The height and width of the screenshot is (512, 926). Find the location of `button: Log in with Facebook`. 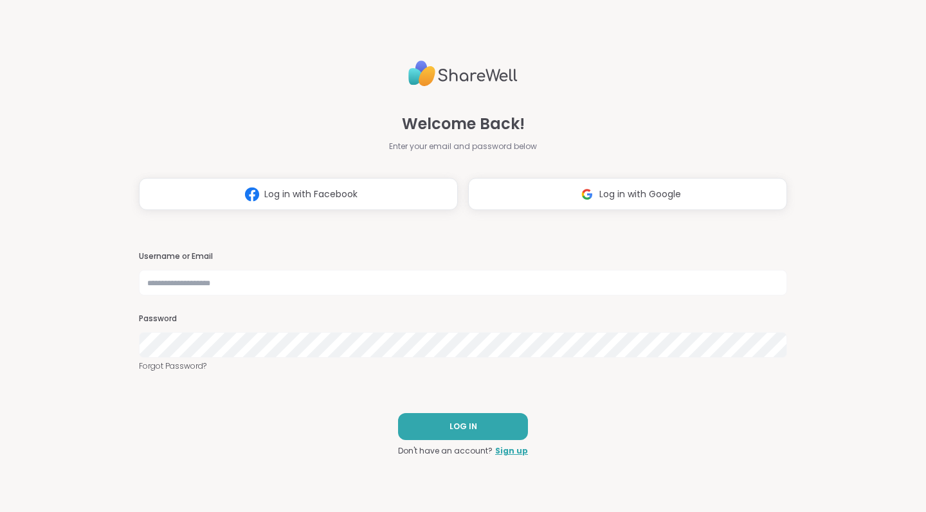

button: Log in with Facebook is located at coordinates (298, 194).